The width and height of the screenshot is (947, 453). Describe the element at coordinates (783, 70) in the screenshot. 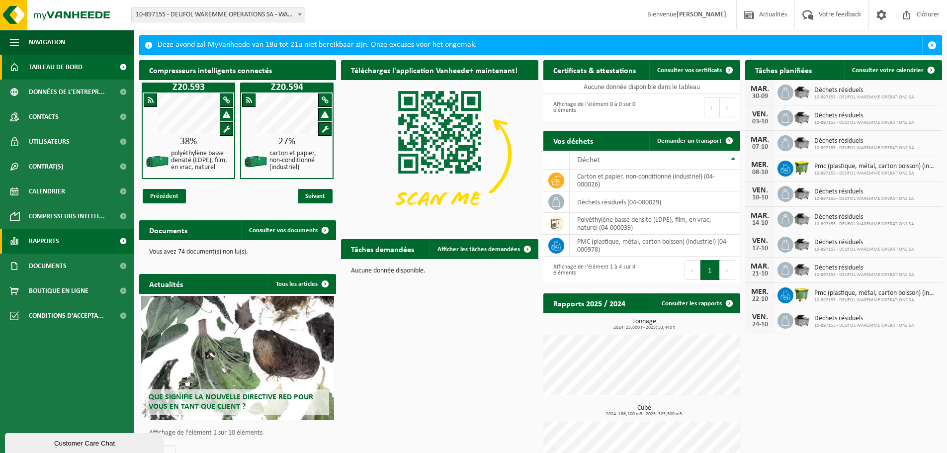

I see `h2: Tâches planifiées` at that location.